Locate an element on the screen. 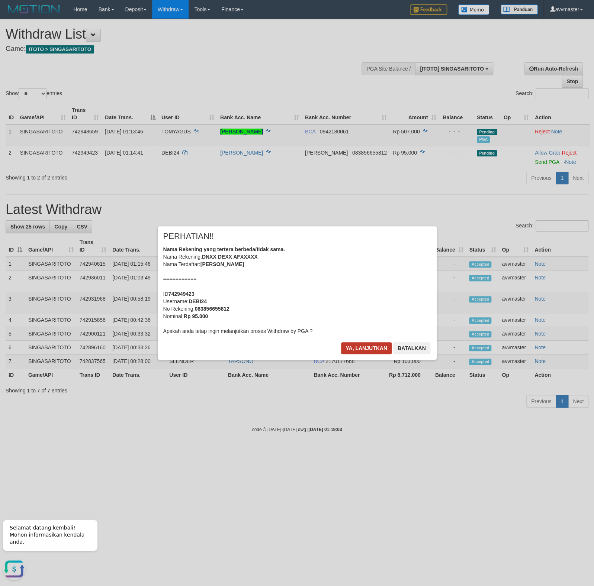 The image size is (594, 586). b: DEBI24 is located at coordinates (197, 302).